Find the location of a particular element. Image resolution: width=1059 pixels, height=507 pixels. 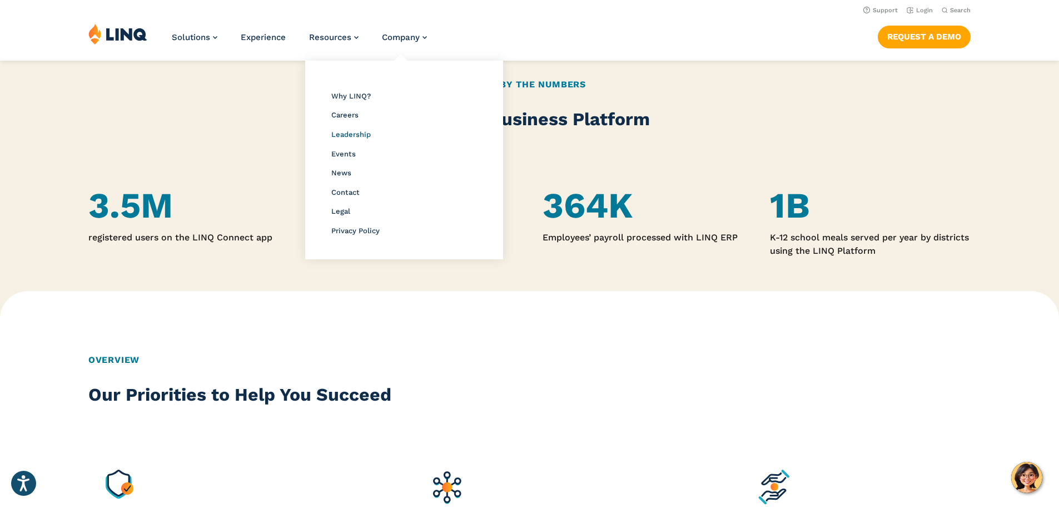

p: Employees’ payroll processed with LINQ ERP is located at coordinates (643, 237).